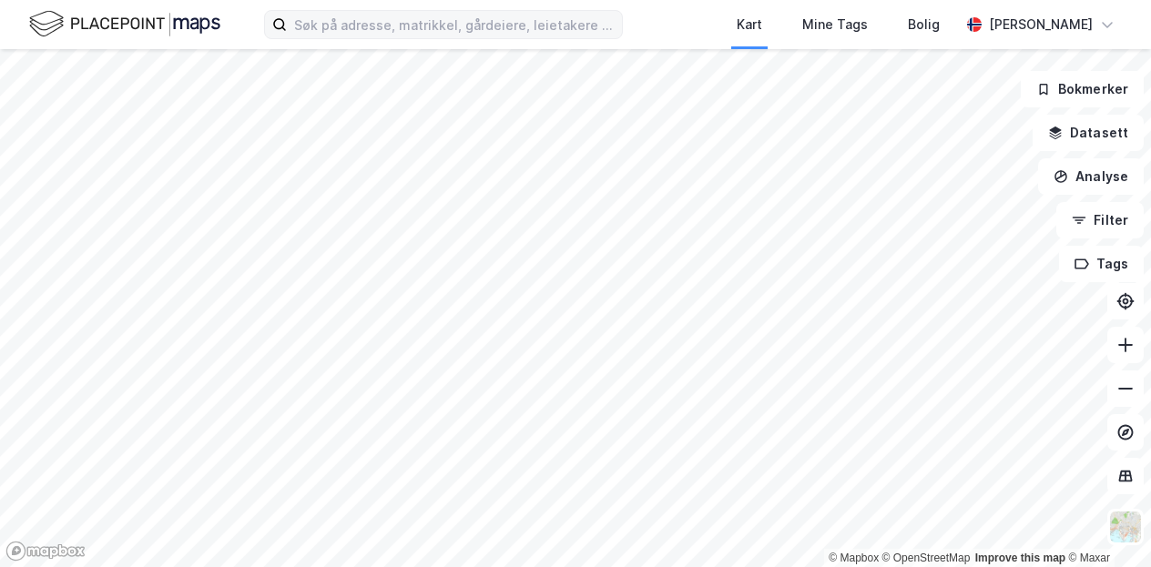  I want to click on div: Mine Tags, so click(835, 25).